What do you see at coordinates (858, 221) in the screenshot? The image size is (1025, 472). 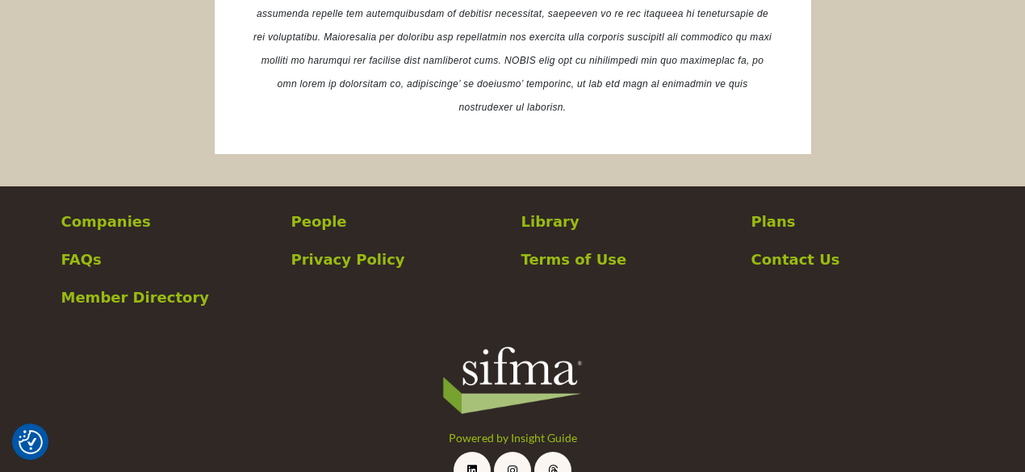 I see `a: Plans` at bounding box center [858, 221].